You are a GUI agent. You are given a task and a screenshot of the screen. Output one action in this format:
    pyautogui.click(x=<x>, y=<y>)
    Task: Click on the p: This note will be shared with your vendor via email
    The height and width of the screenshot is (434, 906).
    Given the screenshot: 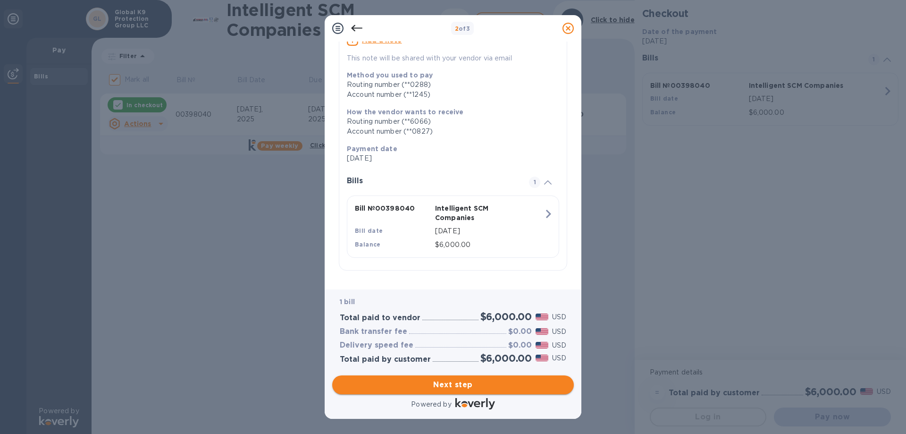 What is the action you would take?
    pyautogui.click(x=453, y=58)
    